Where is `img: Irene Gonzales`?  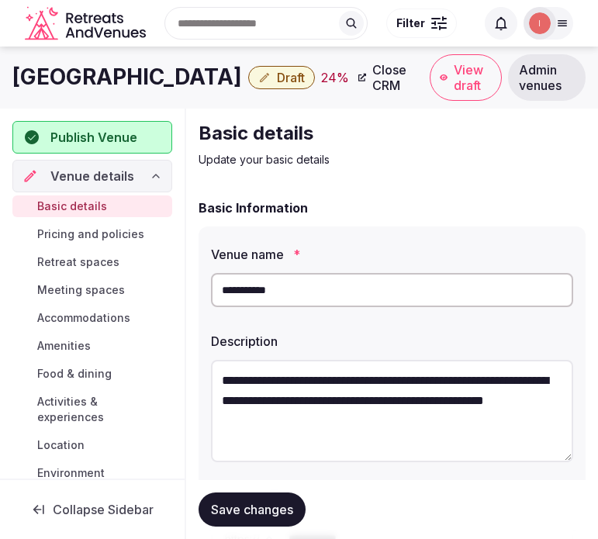 img: Irene Gonzales is located at coordinates (540, 23).